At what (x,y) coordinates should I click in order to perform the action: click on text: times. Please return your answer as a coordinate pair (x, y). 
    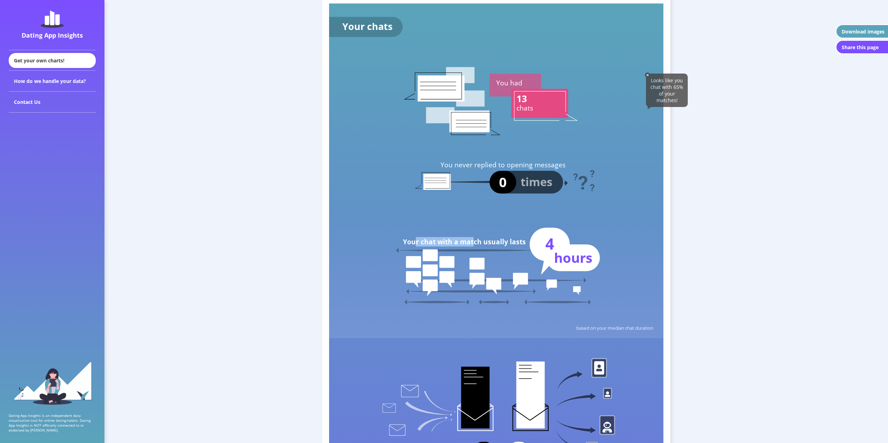
    Looking at the image, I should click on (537, 182).